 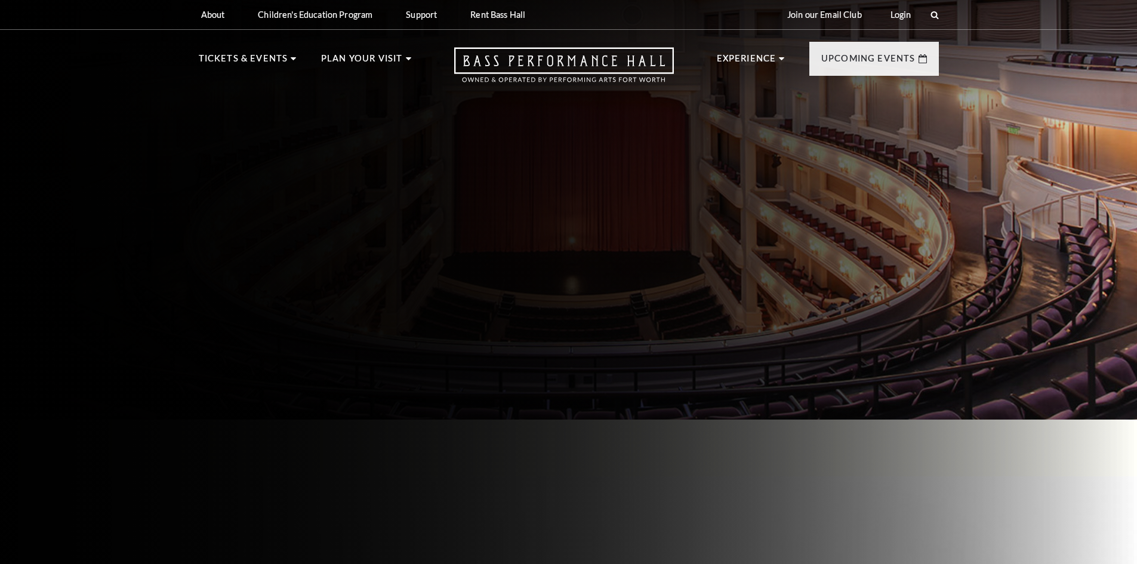 I want to click on p: Plan Your Visit, so click(x=362, y=62).